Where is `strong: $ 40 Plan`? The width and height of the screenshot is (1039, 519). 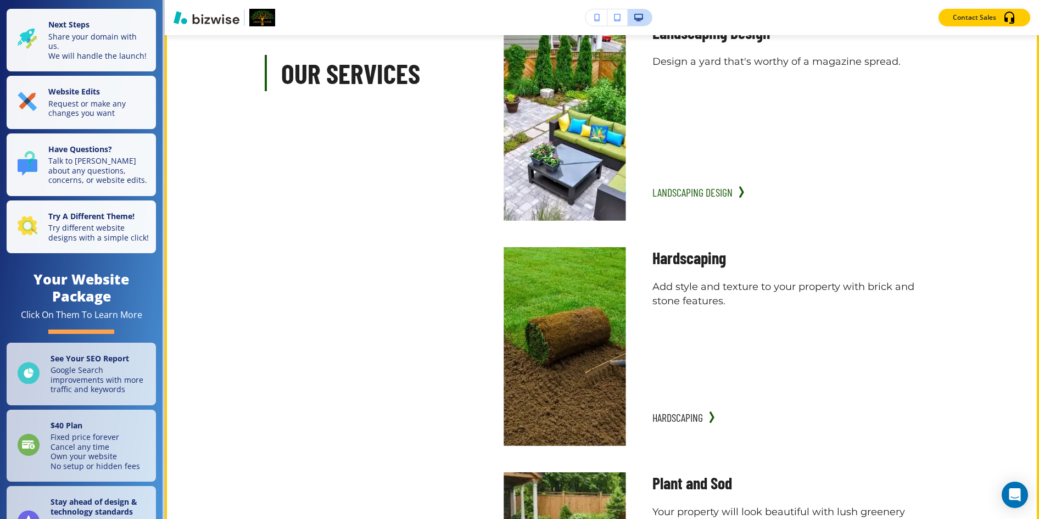 strong: $ 40 Plan is located at coordinates (66, 425).